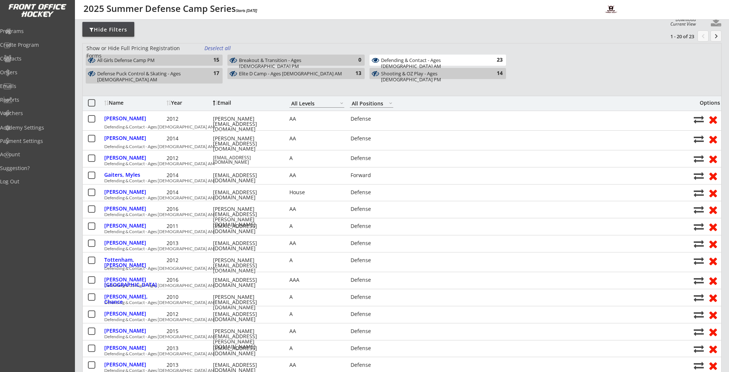 The height and width of the screenshot is (372, 729). Describe the element at coordinates (707, 103) in the screenshot. I see `div: Options` at that location.